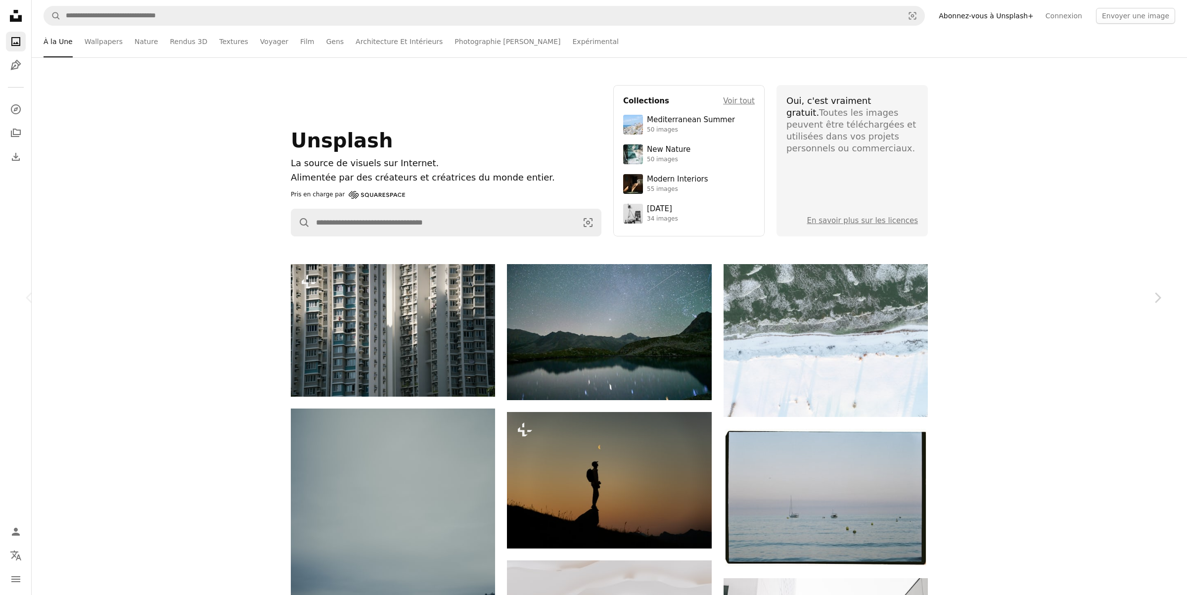 Image resolution: width=1187 pixels, height=595 pixels. I want to click on img: De grands immeubles d’appartements avec de nombreuses fenêtres et balcons., so click(393, 330).